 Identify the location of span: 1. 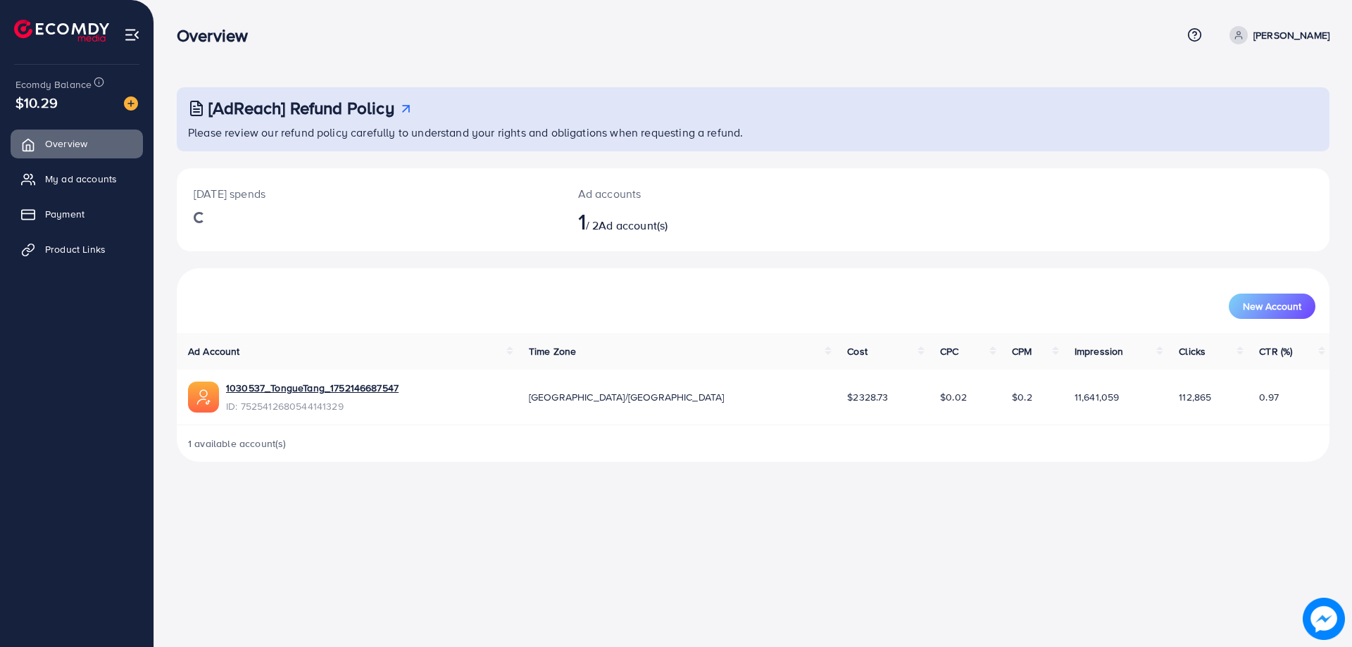
(581, 221).